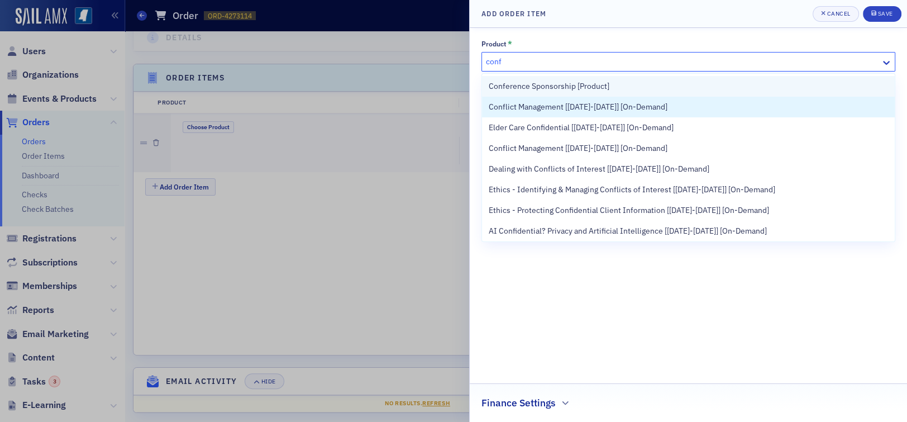 The height and width of the screenshot is (422, 907). I want to click on h4: Add Order Item, so click(514, 13).